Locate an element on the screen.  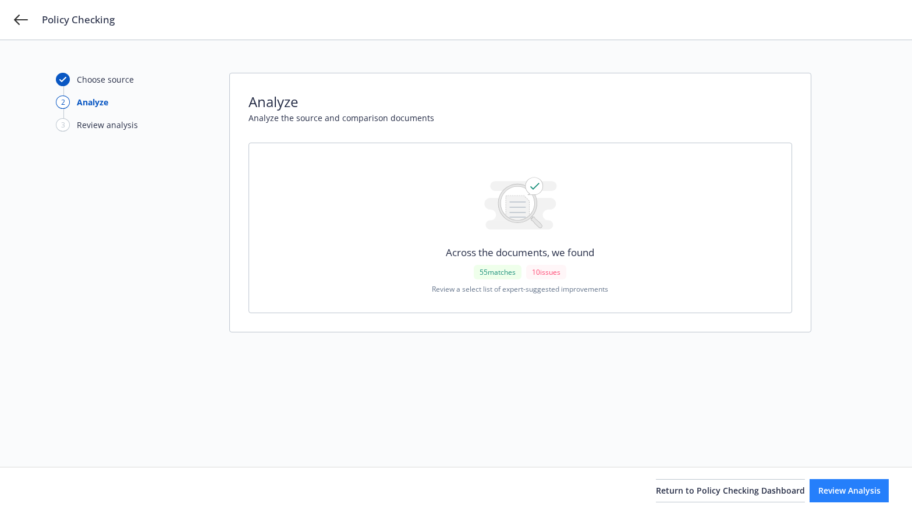
button: Review Analysis is located at coordinates (849, 491).